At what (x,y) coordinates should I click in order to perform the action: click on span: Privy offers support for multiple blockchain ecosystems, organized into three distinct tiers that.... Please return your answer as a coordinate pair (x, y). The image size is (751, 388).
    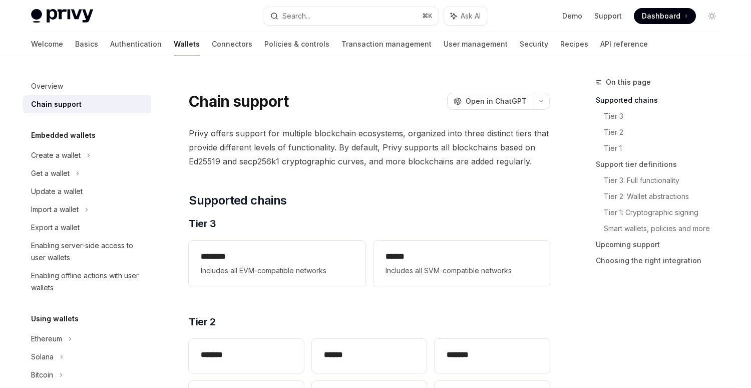
    Looking at the image, I should click on (369, 147).